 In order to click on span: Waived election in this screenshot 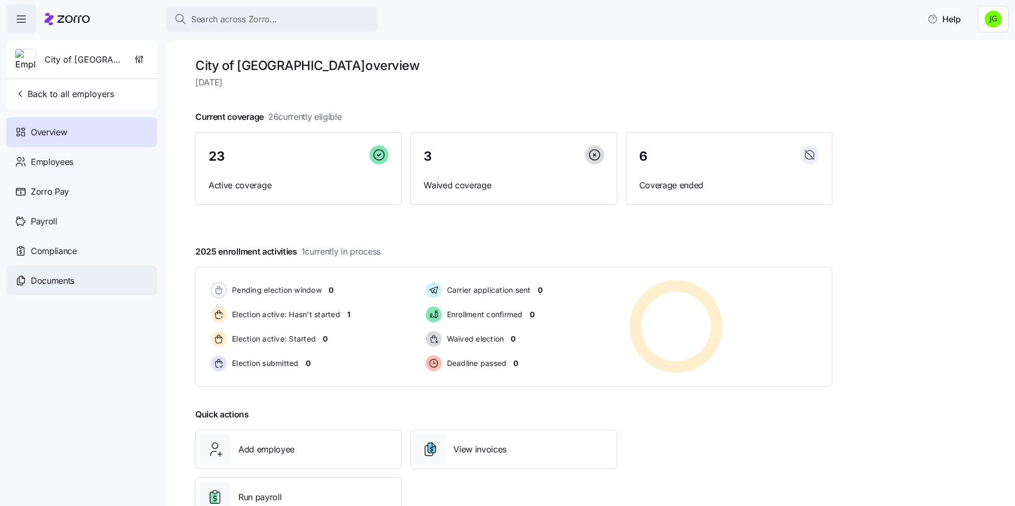, I will do `click(474, 339)`.